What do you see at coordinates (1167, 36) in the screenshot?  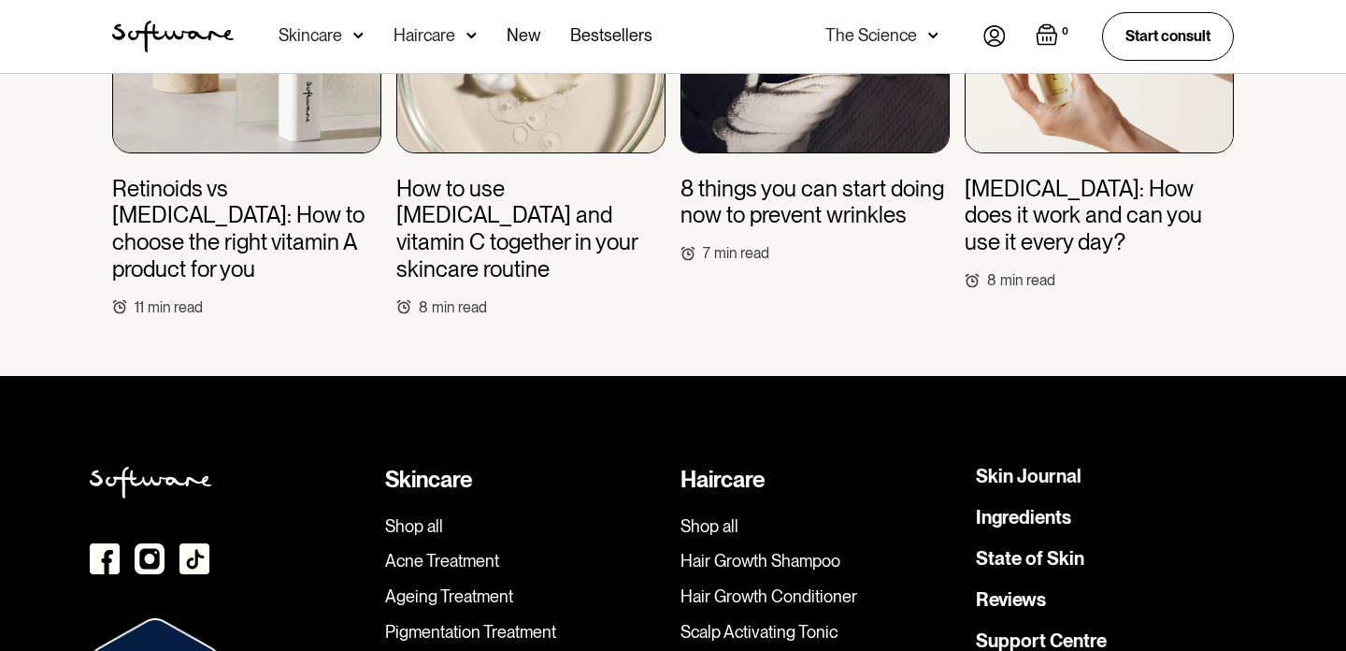 I see `a: Start consult` at bounding box center [1167, 36].